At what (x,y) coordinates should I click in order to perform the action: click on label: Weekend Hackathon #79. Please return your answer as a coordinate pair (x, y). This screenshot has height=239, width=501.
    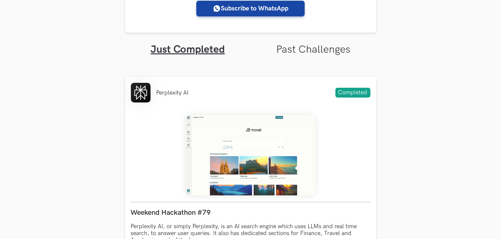
    Looking at the image, I should click on (251, 212).